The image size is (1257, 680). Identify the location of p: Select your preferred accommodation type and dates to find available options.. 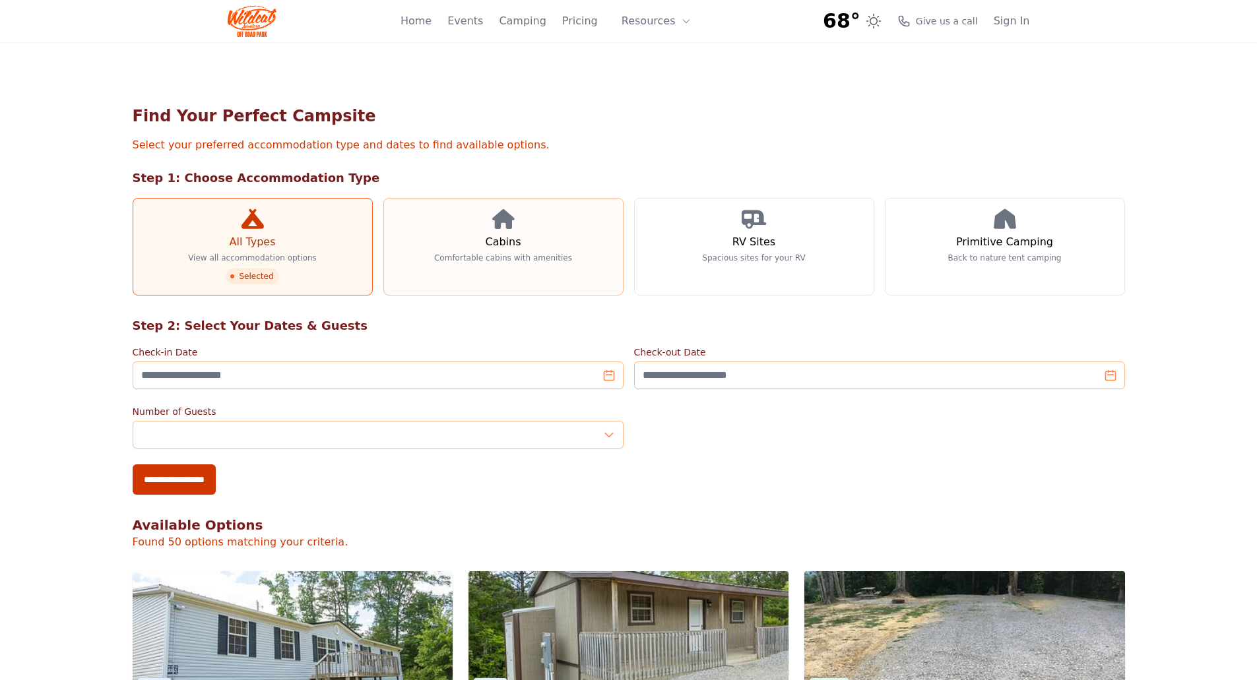
(629, 145).